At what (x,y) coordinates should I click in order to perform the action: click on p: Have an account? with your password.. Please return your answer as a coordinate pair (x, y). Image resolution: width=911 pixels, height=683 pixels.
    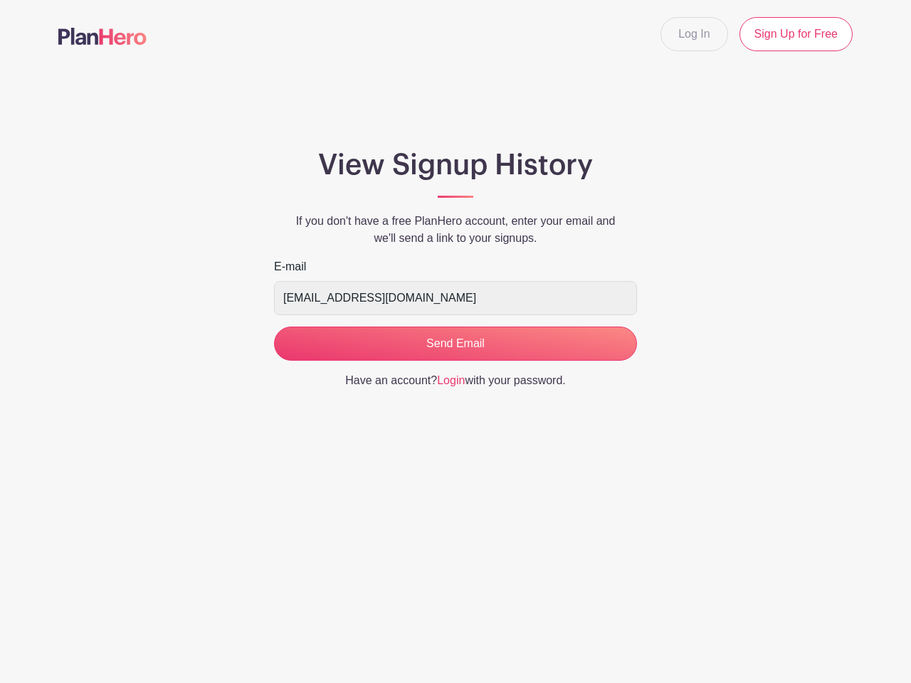
    Looking at the image, I should click on (455, 381).